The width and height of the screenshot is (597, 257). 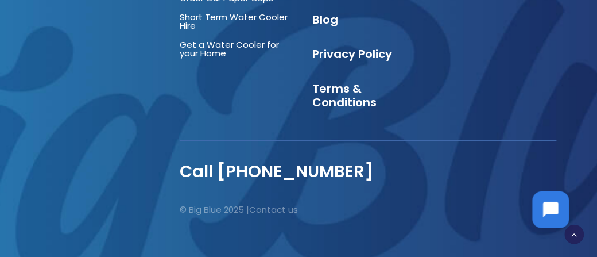 I want to click on a: Privacy Policy, so click(x=352, y=54).